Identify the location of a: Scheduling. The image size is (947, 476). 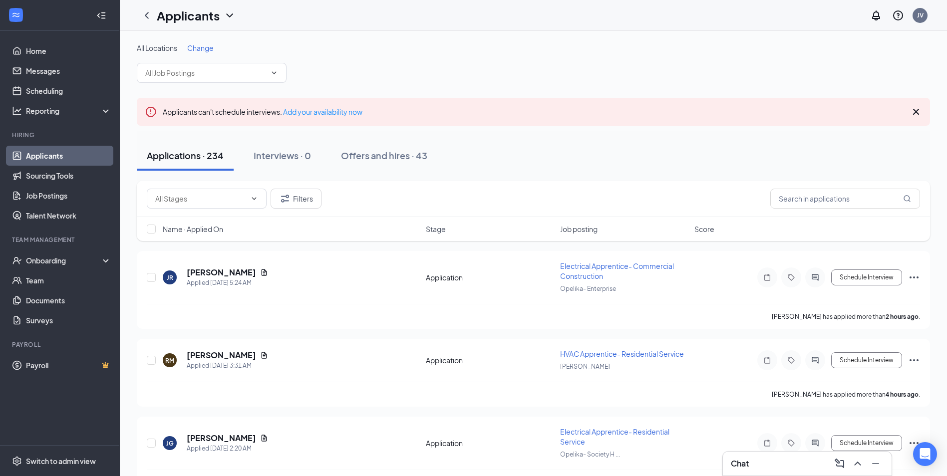
(68, 91).